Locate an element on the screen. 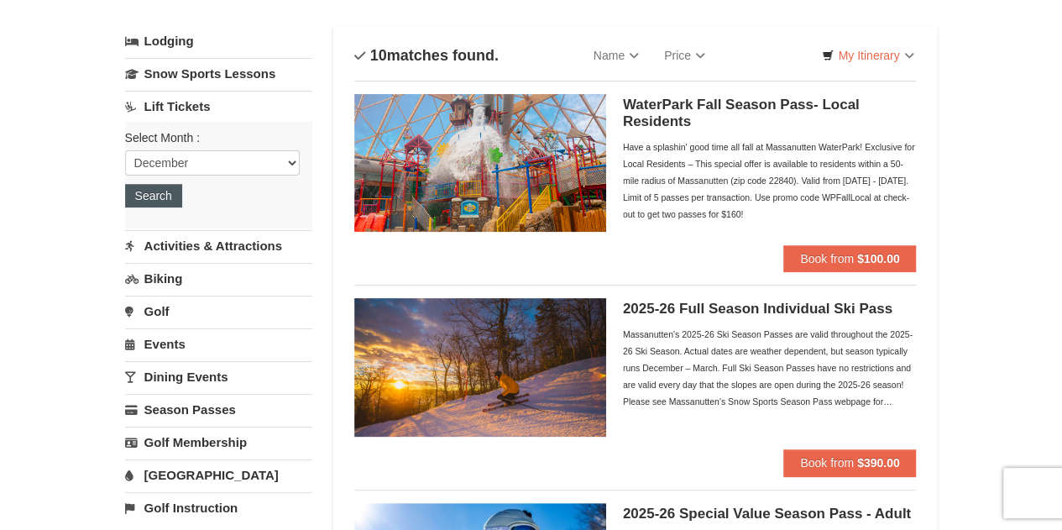 This screenshot has height=530, width=1062. div: Massanutten's 2025-26 Ski Season Passes are valid throughout the 2025-26 Ski Season. Actual dates... is located at coordinates (770, 368).